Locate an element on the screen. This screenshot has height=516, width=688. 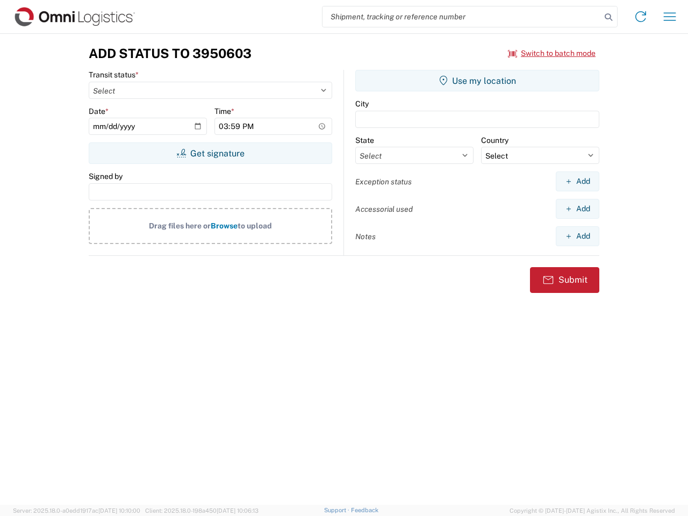
a: Support is located at coordinates (337, 510).